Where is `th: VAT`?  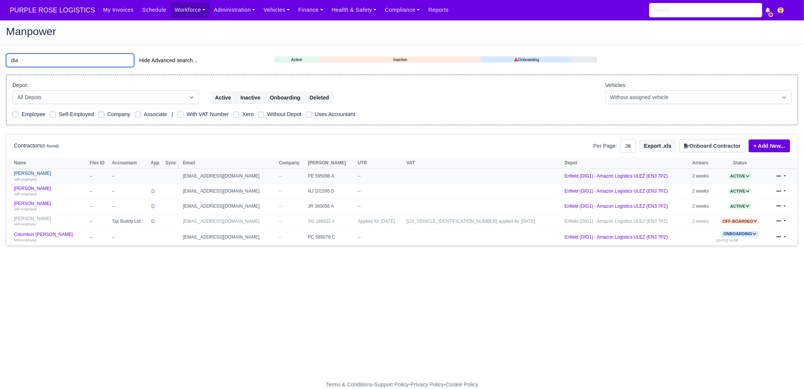
th: VAT is located at coordinates (484, 163).